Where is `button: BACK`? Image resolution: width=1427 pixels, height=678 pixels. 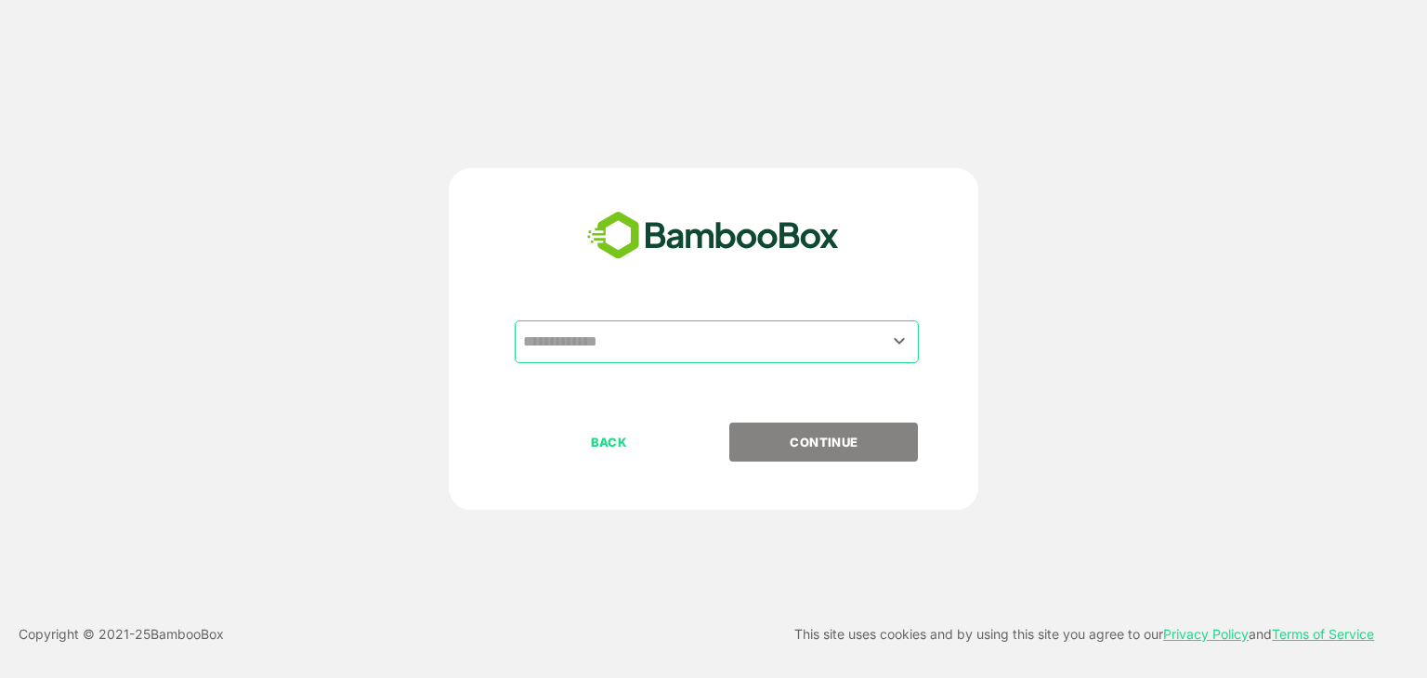 button: BACK is located at coordinates (609, 442).